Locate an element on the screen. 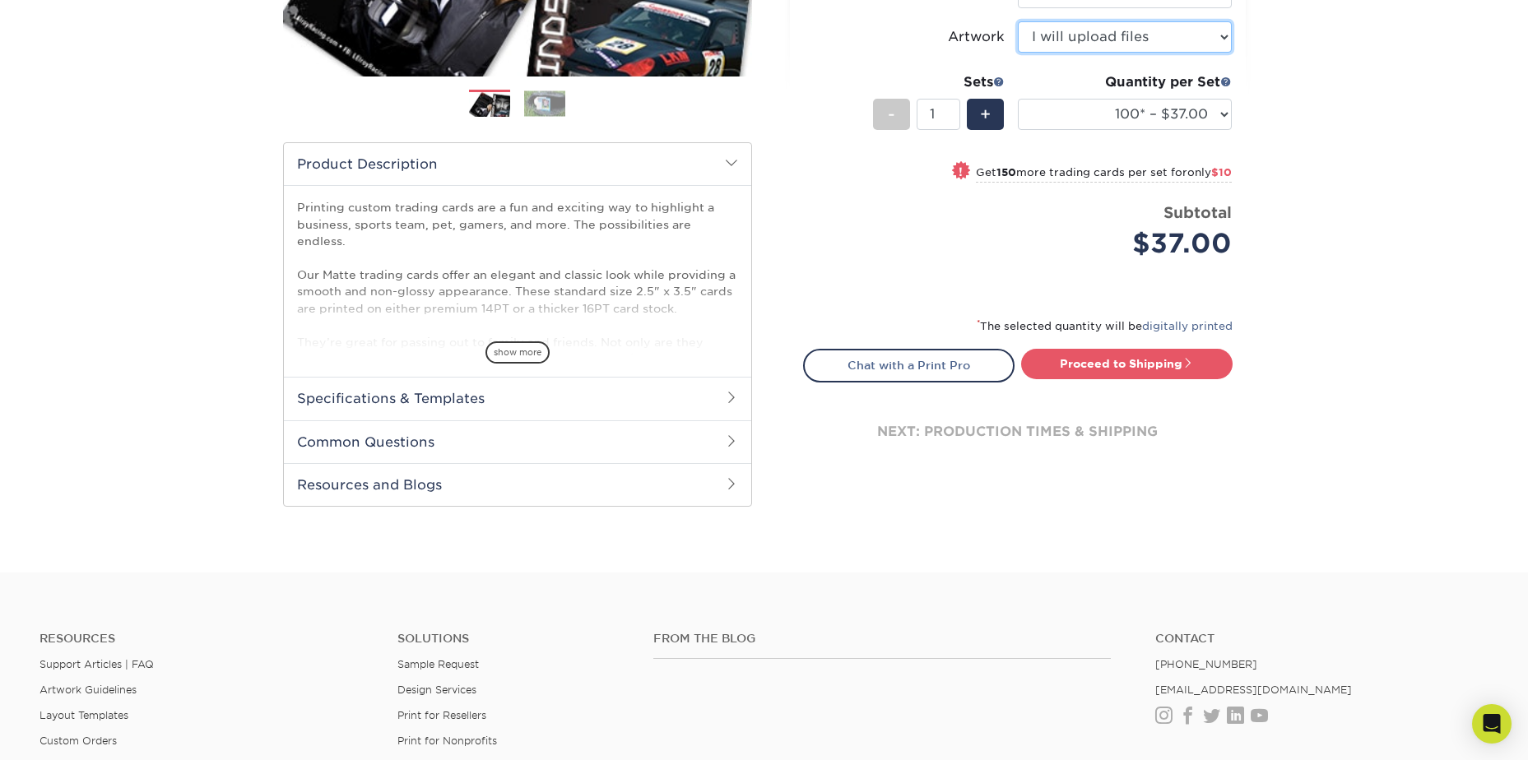  a: Chat with a Print Pro is located at coordinates (909, 365).